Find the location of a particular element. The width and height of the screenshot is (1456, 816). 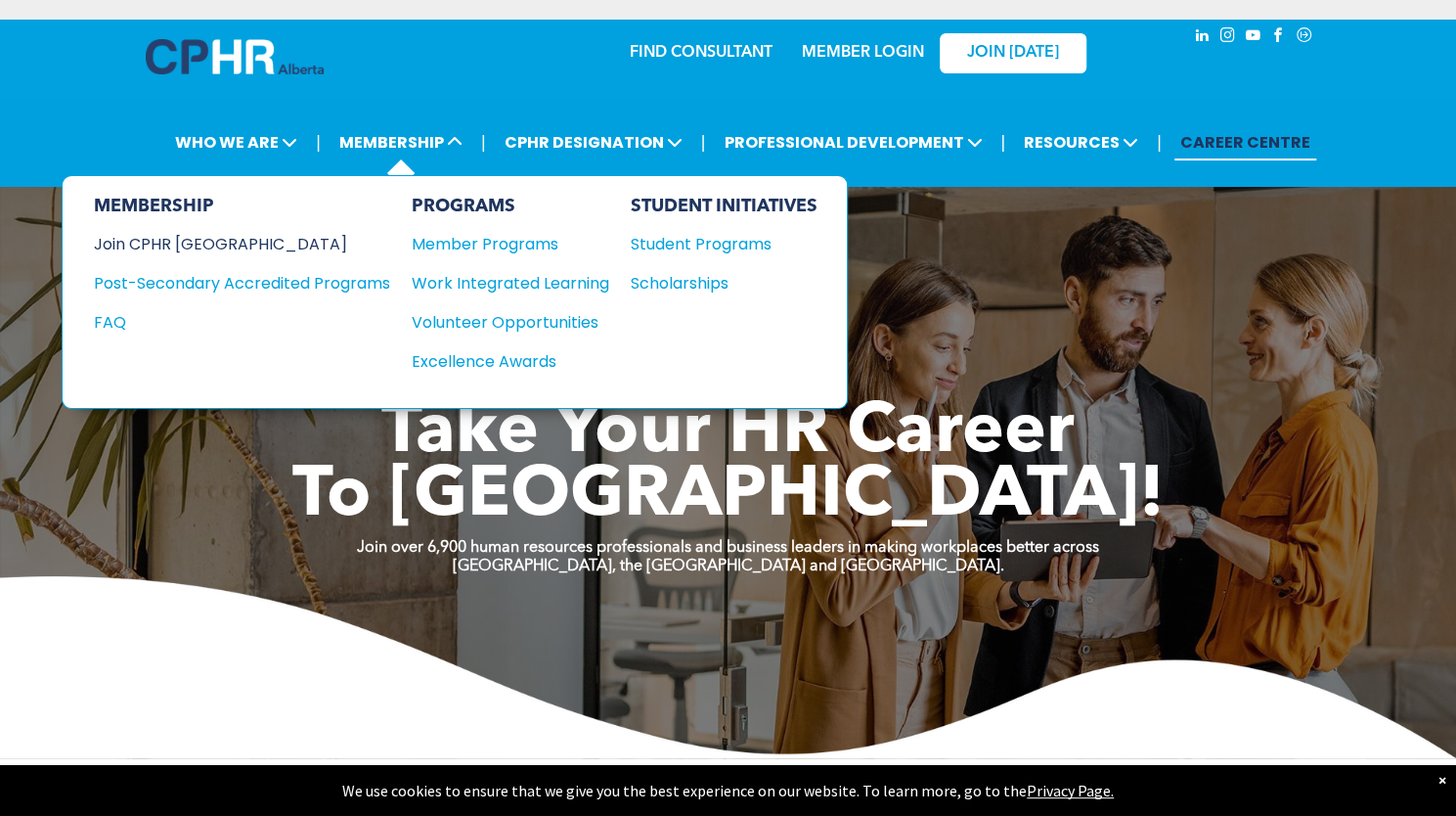

a: Student Programs is located at coordinates (724, 244).